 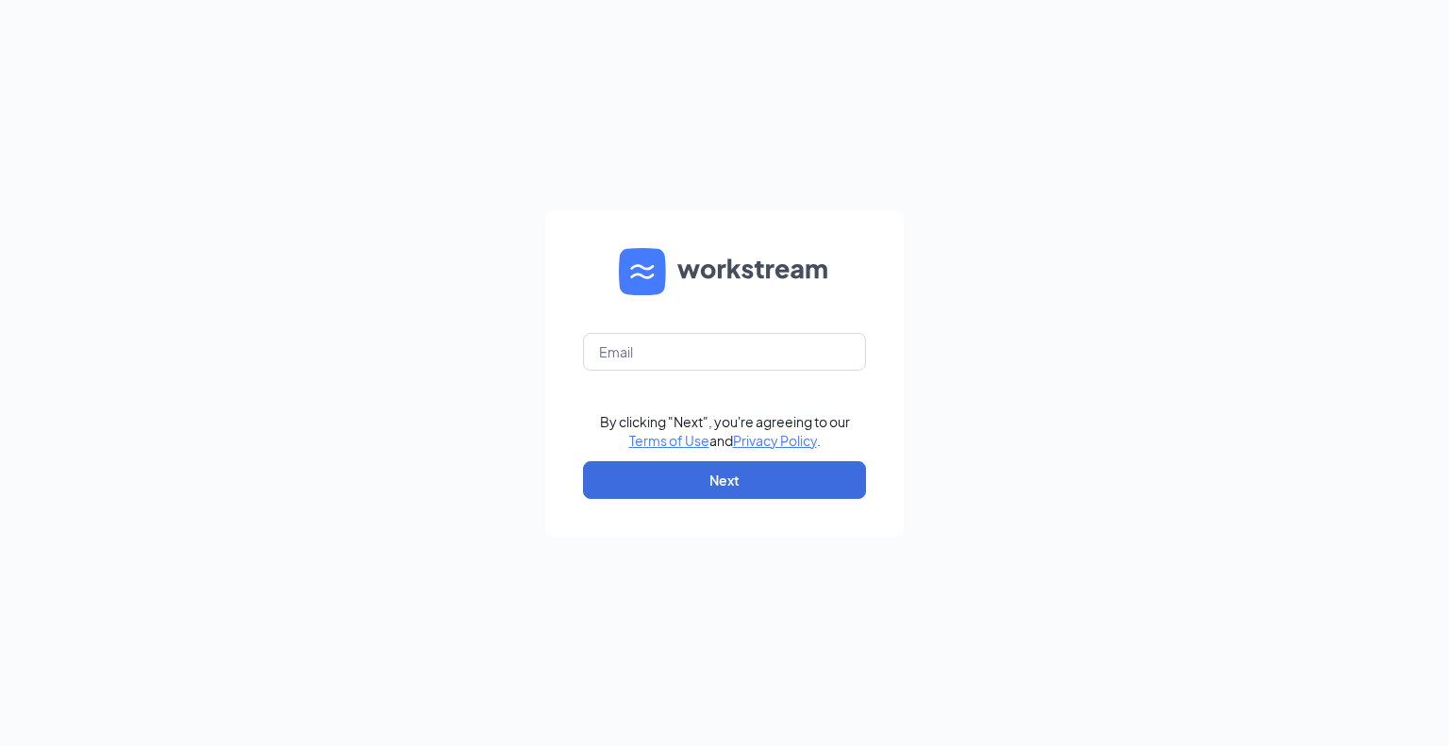 I want to click on button: Next, so click(x=725, y=480).